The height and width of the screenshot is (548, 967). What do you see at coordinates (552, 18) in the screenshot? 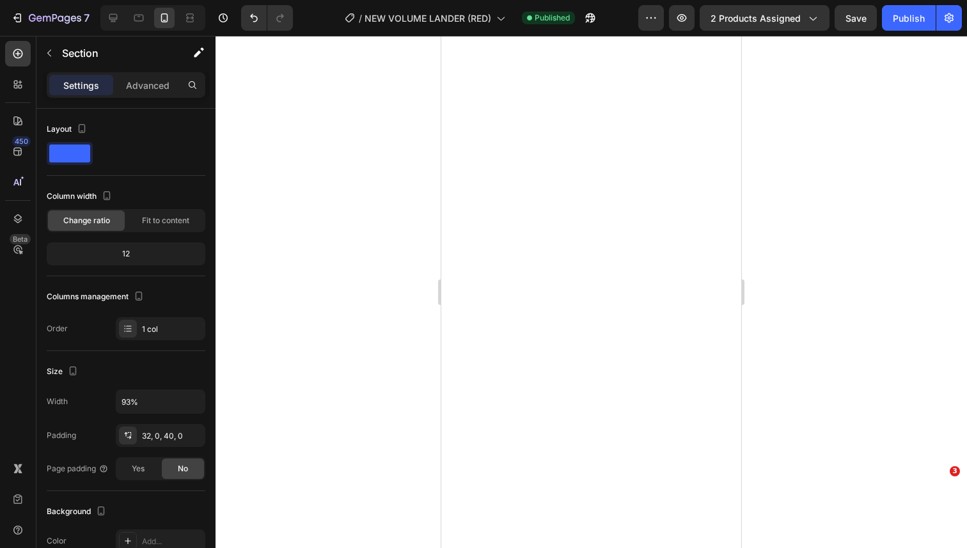
I see `span: Published` at bounding box center [552, 18].